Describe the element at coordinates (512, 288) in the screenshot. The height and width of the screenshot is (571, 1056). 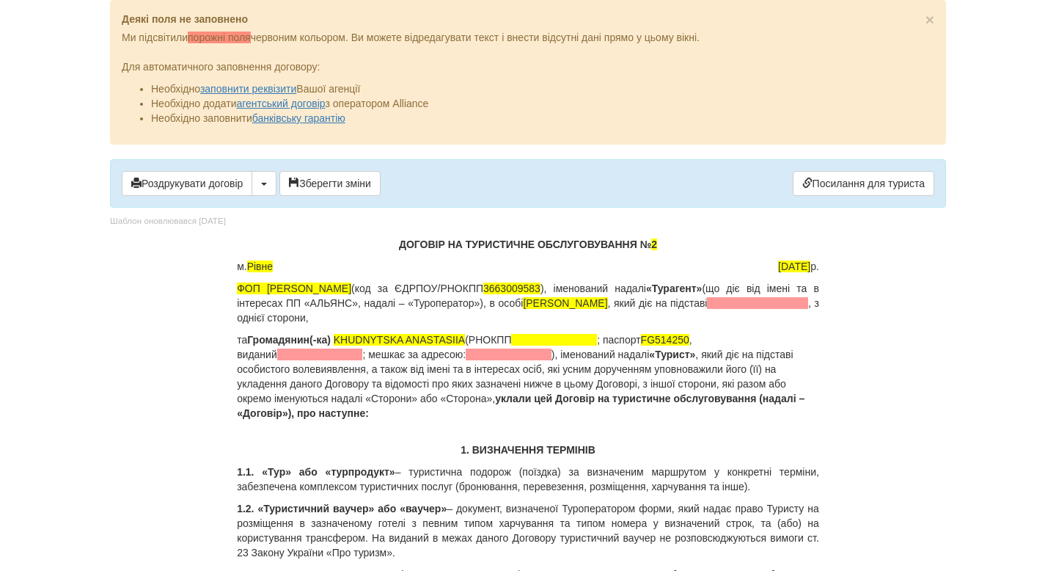
I see `span: 3663009583` at that location.